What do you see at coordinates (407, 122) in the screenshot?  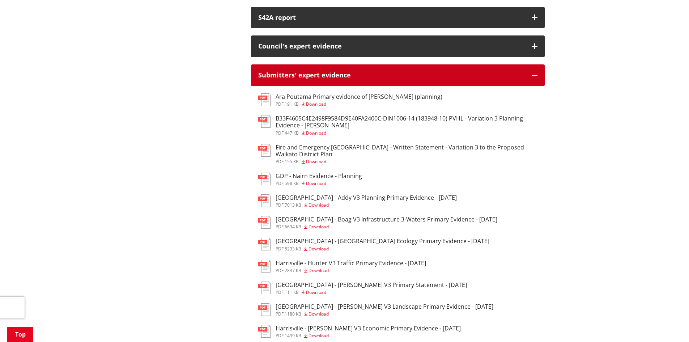 I see `h3: B33F4605C4E2498F9584D9E40FA2400C-DIN1006-14 (183948-10) PVHL - Variation 3 Planning Evidence - [P...` at bounding box center [407, 122].